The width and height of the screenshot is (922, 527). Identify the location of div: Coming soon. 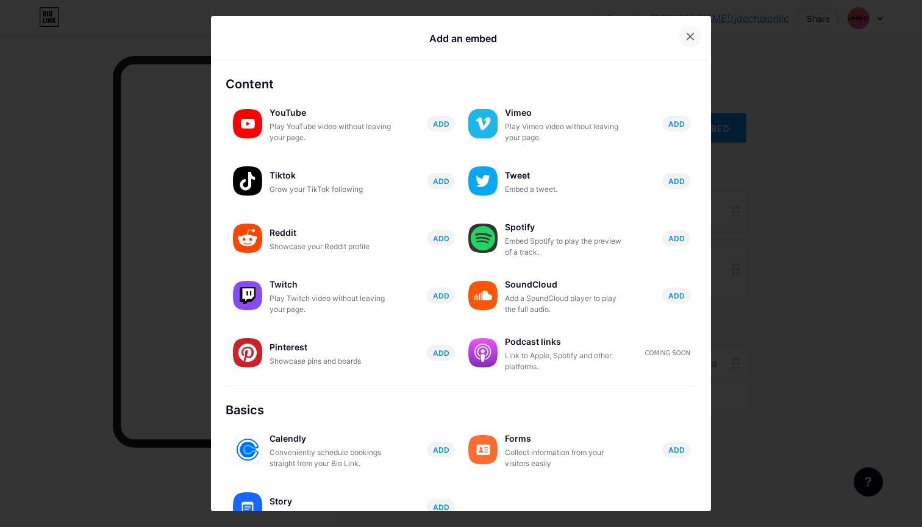
(667, 353).